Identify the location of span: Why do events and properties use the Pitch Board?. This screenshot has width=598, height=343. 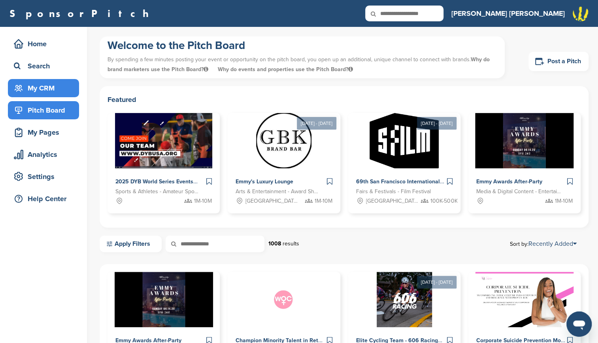
(285, 69).